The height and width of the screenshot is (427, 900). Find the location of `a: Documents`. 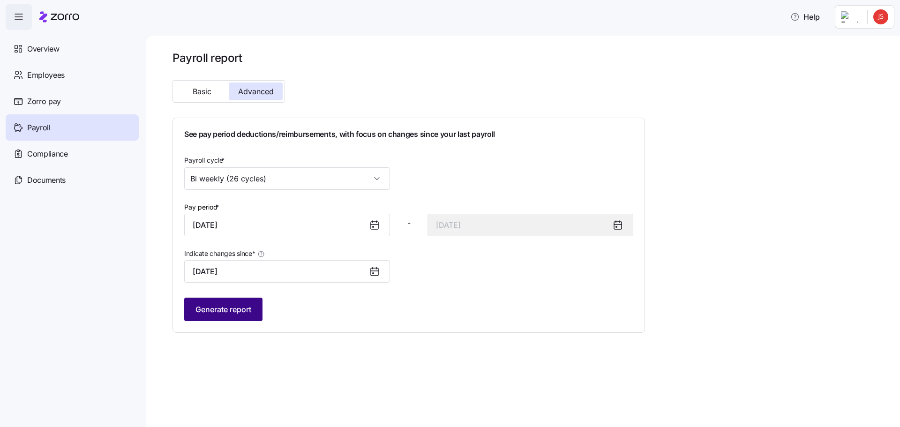

a: Documents is located at coordinates (72, 180).